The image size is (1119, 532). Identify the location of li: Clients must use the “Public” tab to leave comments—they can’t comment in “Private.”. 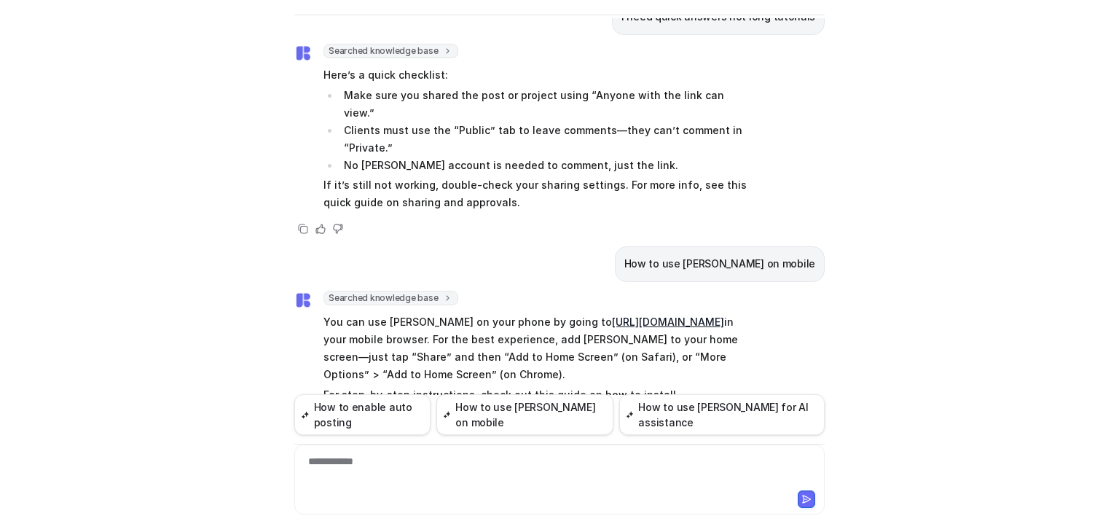
(544, 139).